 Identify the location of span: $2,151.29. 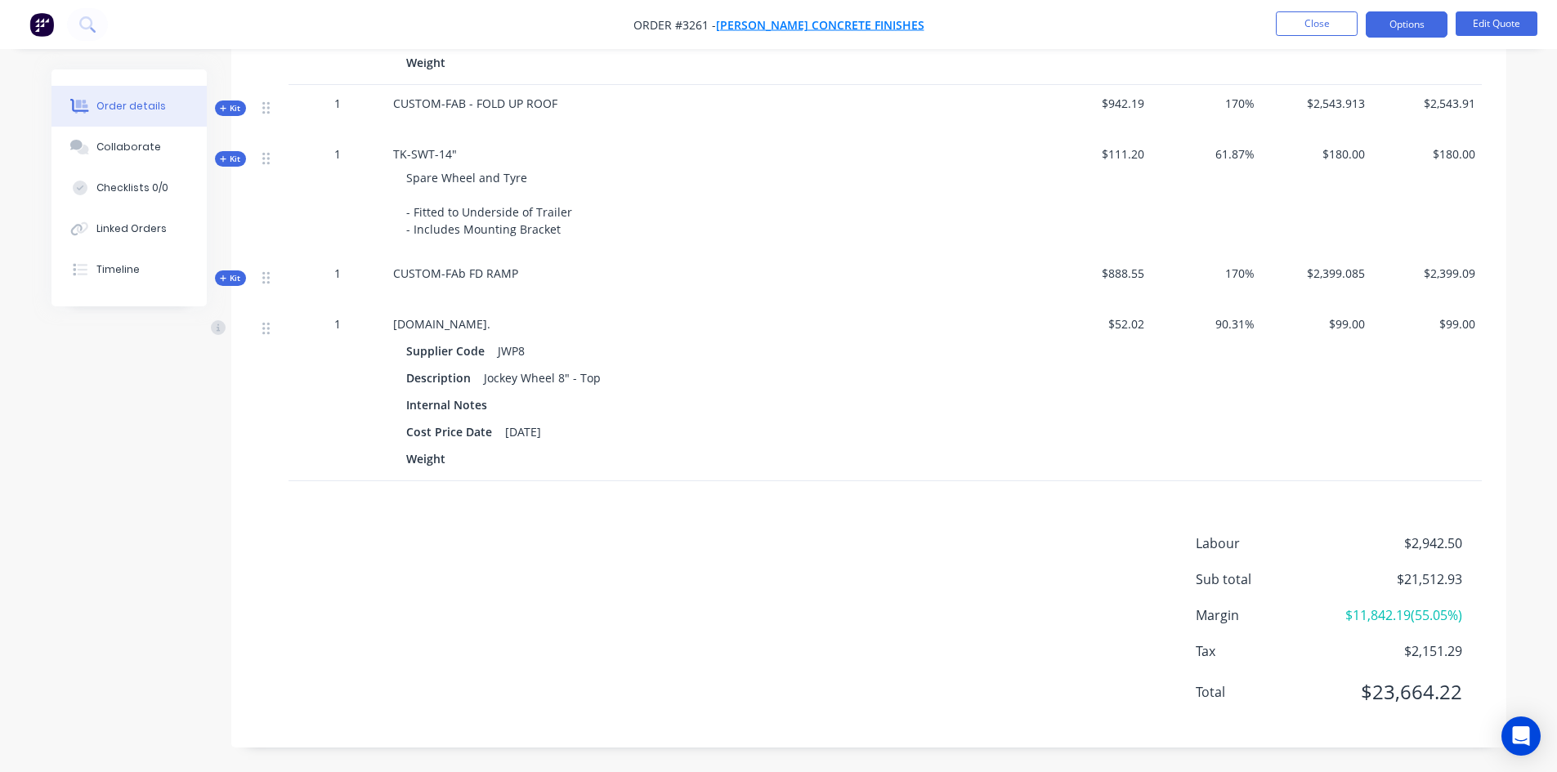
(1401, 651).